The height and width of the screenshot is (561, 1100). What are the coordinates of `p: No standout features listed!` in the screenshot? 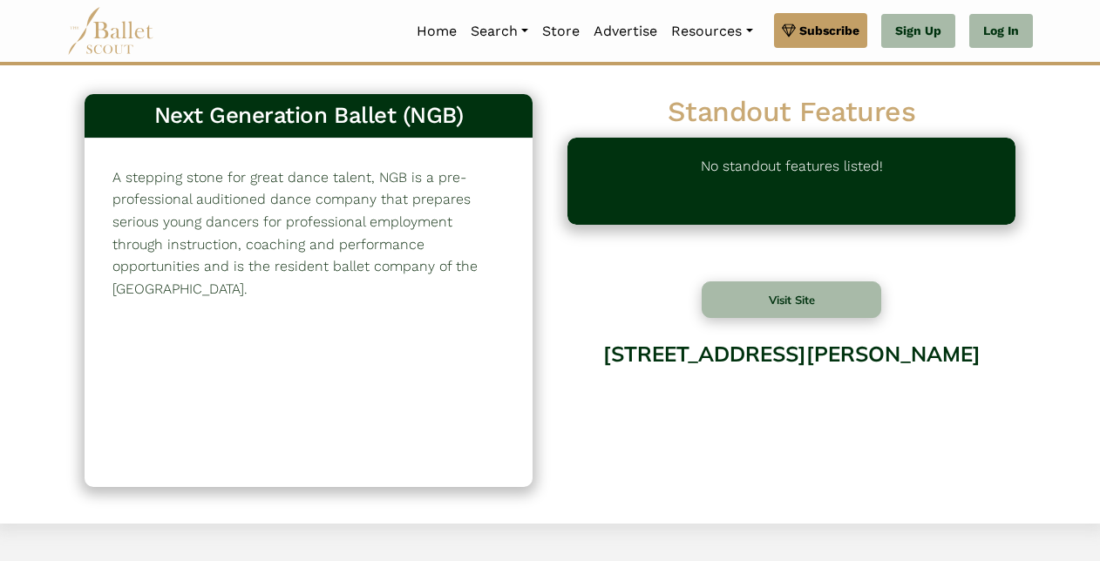 It's located at (792, 181).